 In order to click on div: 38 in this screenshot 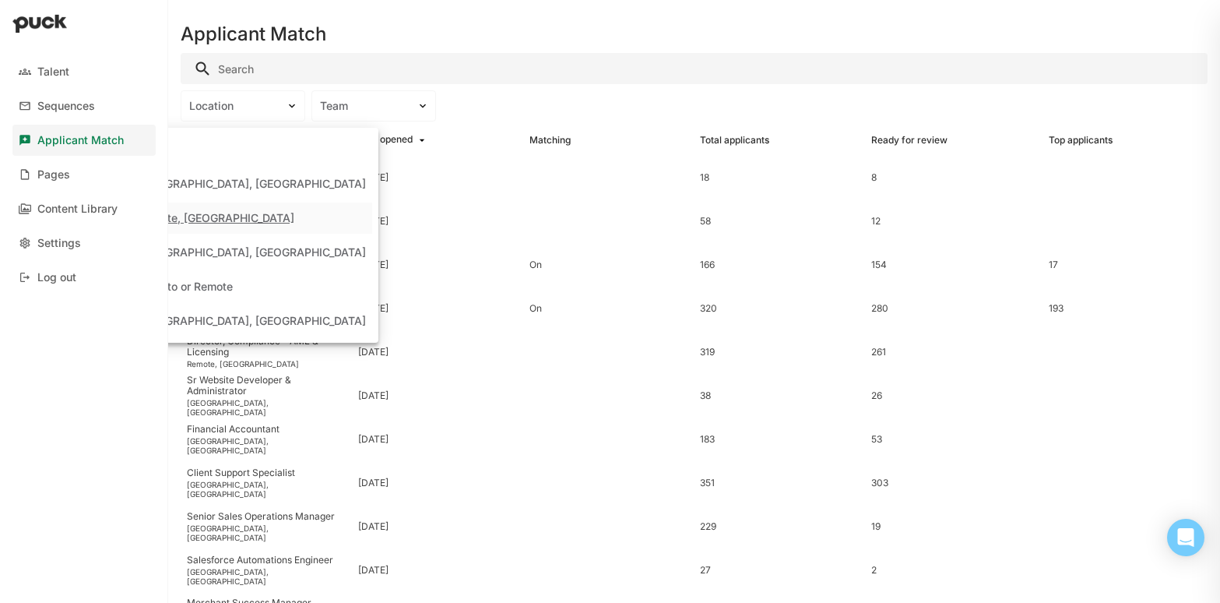, I will do `click(779, 395)`.